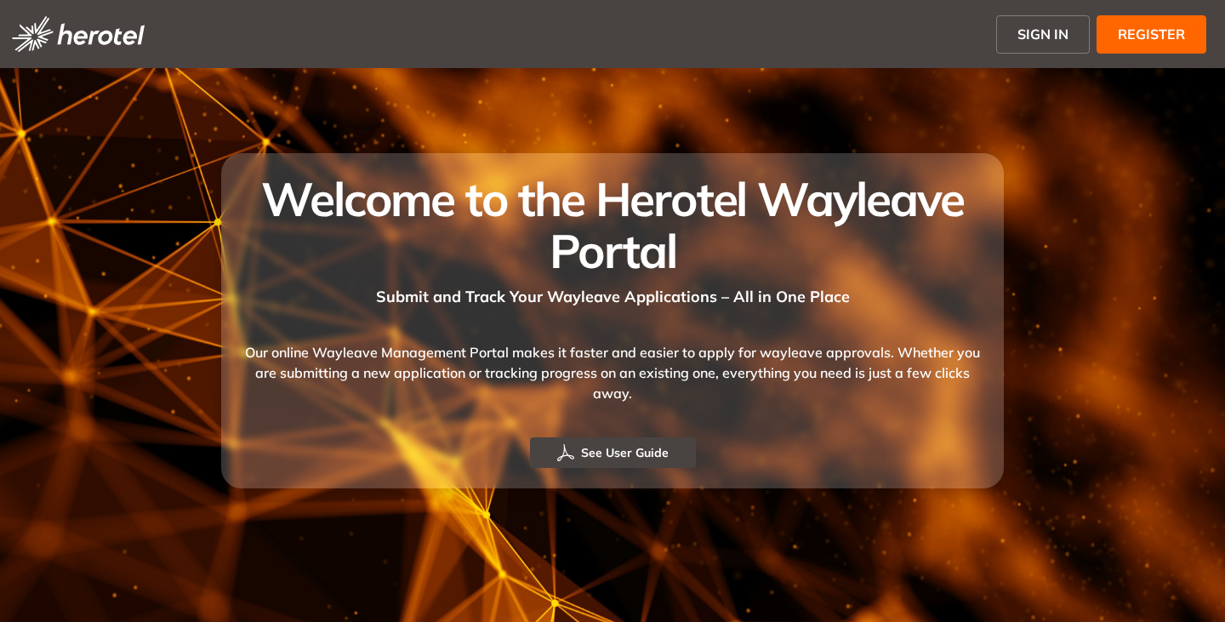  Describe the element at coordinates (613, 373) in the screenshot. I see `div: Our online Wayleave Management Portal makes it faster and easier to apply for wayleave approvals....` at that location.